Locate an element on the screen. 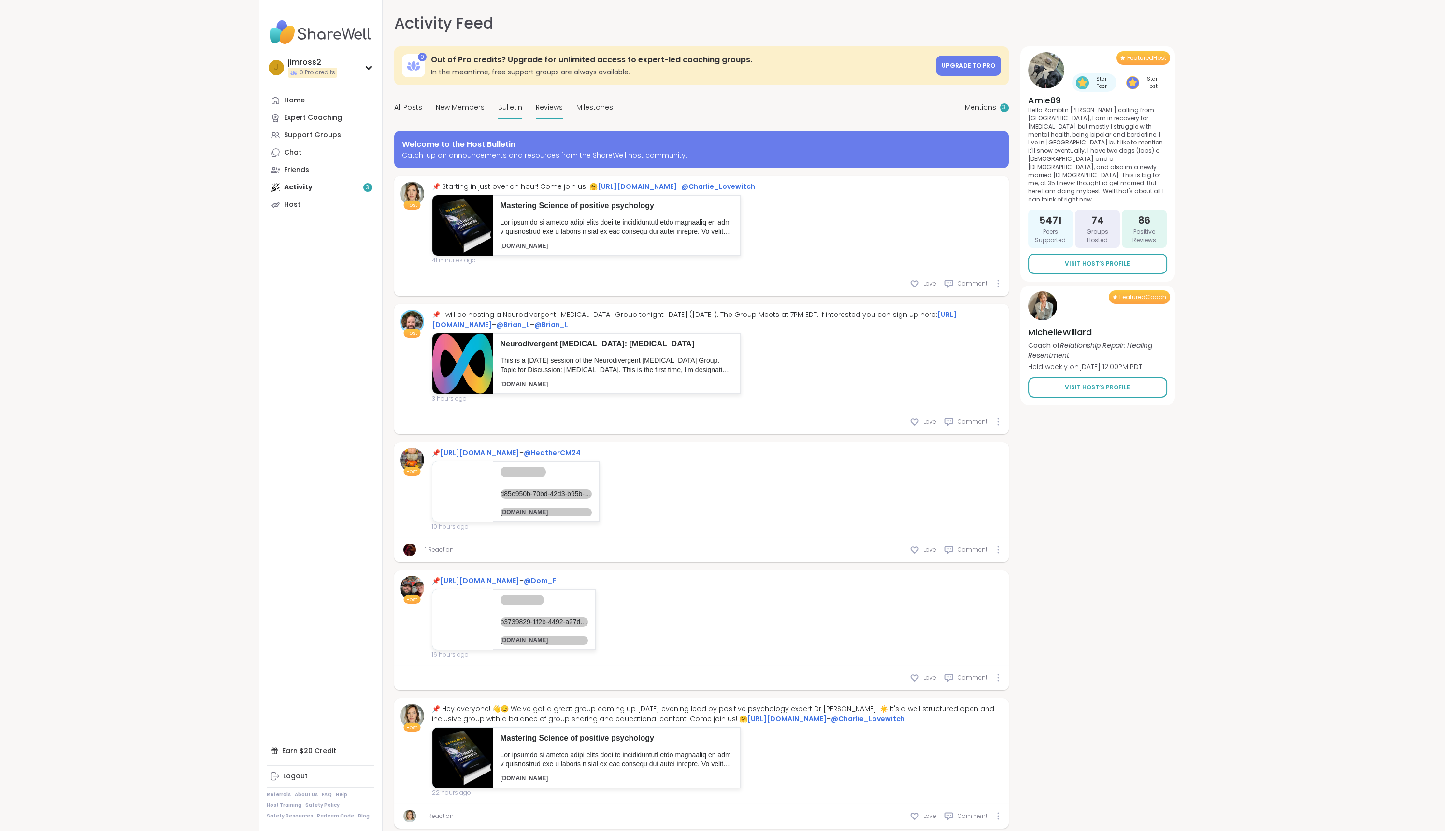 The image size is (1445, 831). h4: Amie89 is located at coordinates (1098, 100).